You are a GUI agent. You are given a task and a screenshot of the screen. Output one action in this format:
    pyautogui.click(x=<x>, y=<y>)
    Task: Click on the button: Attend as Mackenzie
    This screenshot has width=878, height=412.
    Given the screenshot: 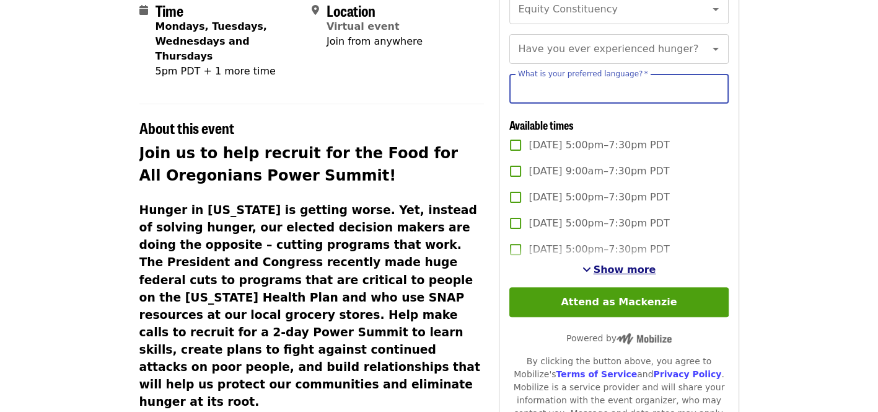 What is the action you would take?
    pyautogui.click(x=619, y=302)
    